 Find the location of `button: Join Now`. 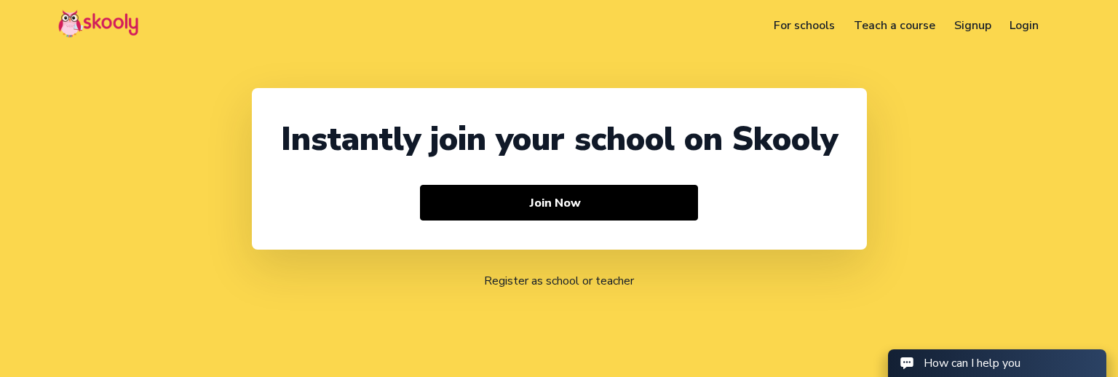

button: Join Now is located at coordinates (559, 203).